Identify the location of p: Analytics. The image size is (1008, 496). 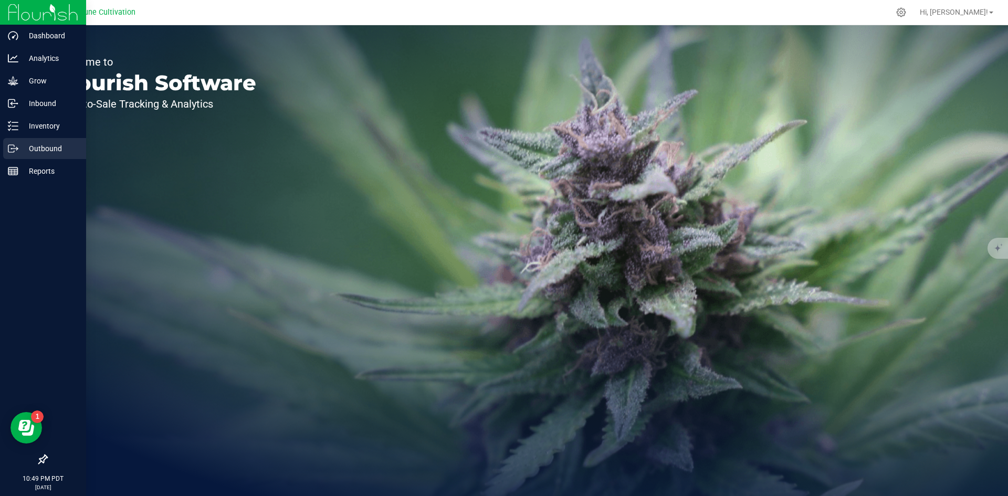
(50, 58).